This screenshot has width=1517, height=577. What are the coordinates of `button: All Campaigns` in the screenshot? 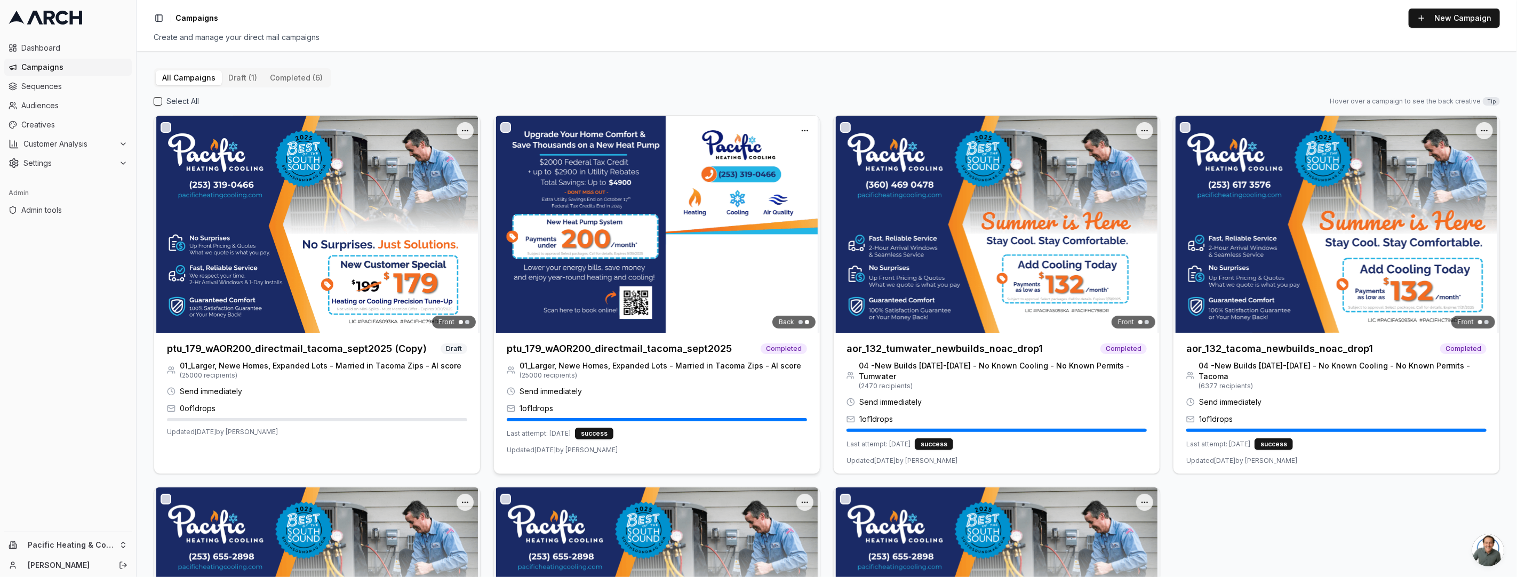 It's located at (189, 78).